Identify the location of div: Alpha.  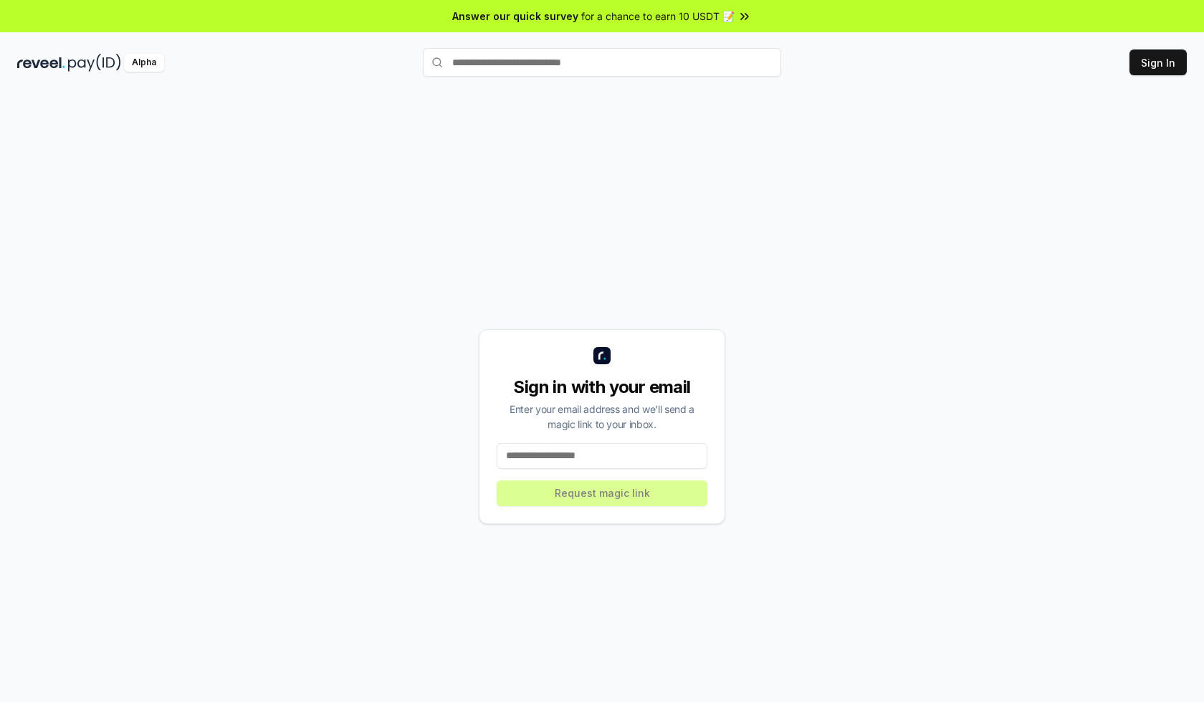
(144, 62).